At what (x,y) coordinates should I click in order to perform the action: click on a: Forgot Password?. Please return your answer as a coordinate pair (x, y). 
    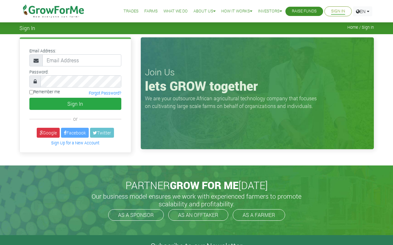
    Looking at the image, I should click on (105, 93).